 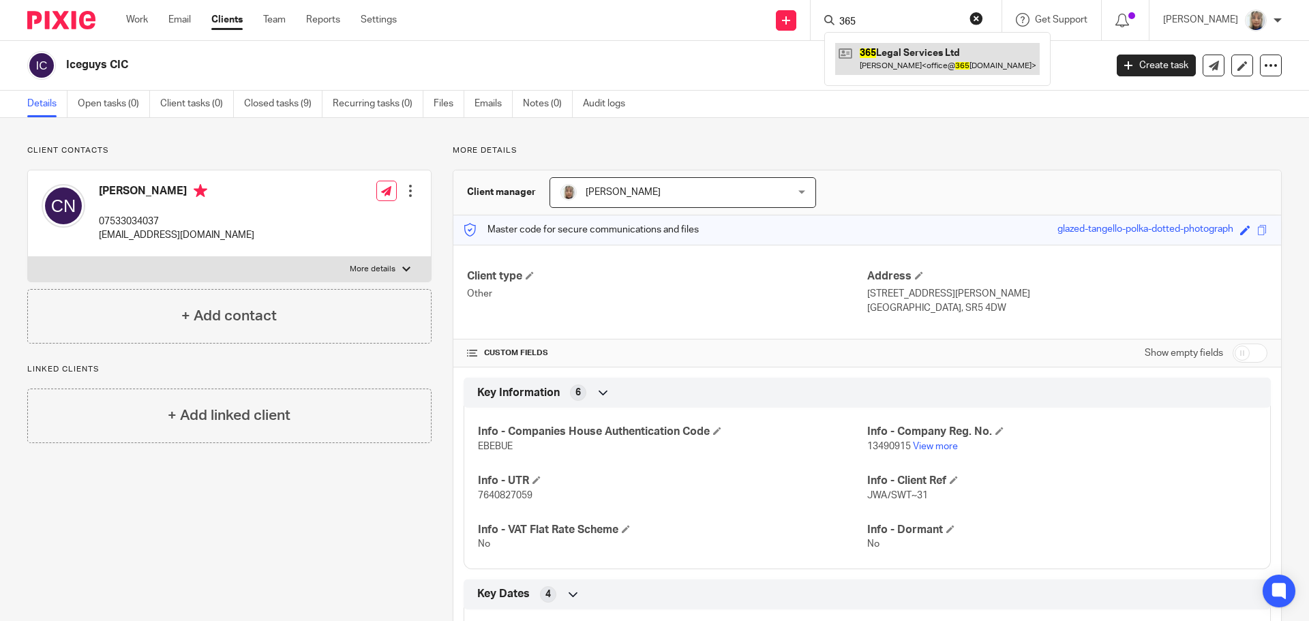 What do you see at coordinates (274, 20) in the screenshot?
I see `a: Team` at bounding box center [274, 20].